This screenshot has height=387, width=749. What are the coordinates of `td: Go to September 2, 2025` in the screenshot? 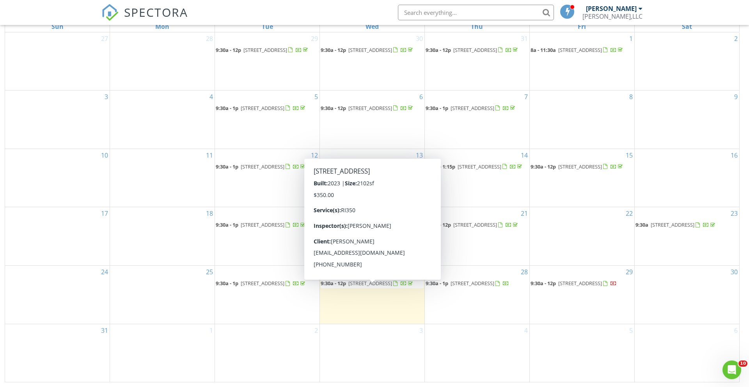 It's located at (267, 353).